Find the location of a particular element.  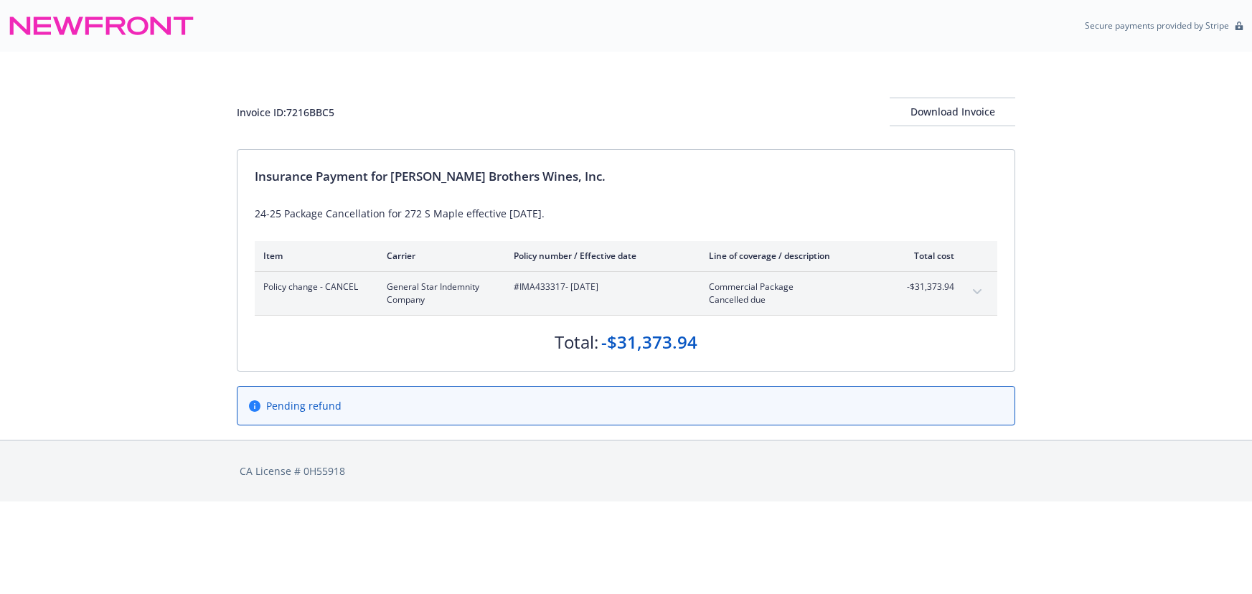

div: Item is located at coordinates (313, 255).